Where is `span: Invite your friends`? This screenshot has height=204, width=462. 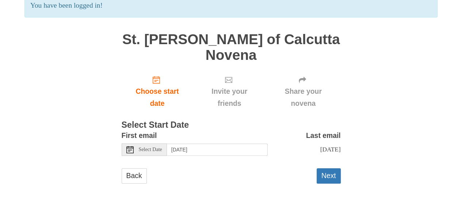 span: Invite your friends is located at coordinates (229, 97).